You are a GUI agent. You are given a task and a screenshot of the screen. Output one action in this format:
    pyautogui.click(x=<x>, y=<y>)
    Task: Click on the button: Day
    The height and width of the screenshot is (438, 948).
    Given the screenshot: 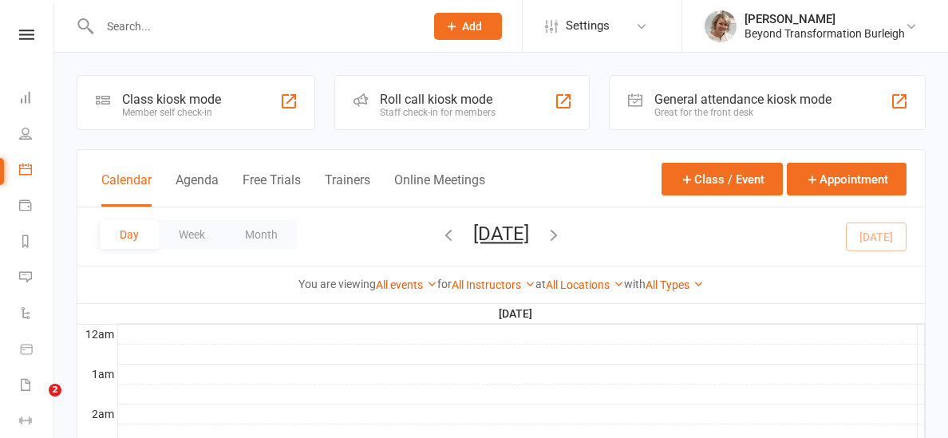 What is the action you would take?
    pyautogui.click(x=129, y=235)
    